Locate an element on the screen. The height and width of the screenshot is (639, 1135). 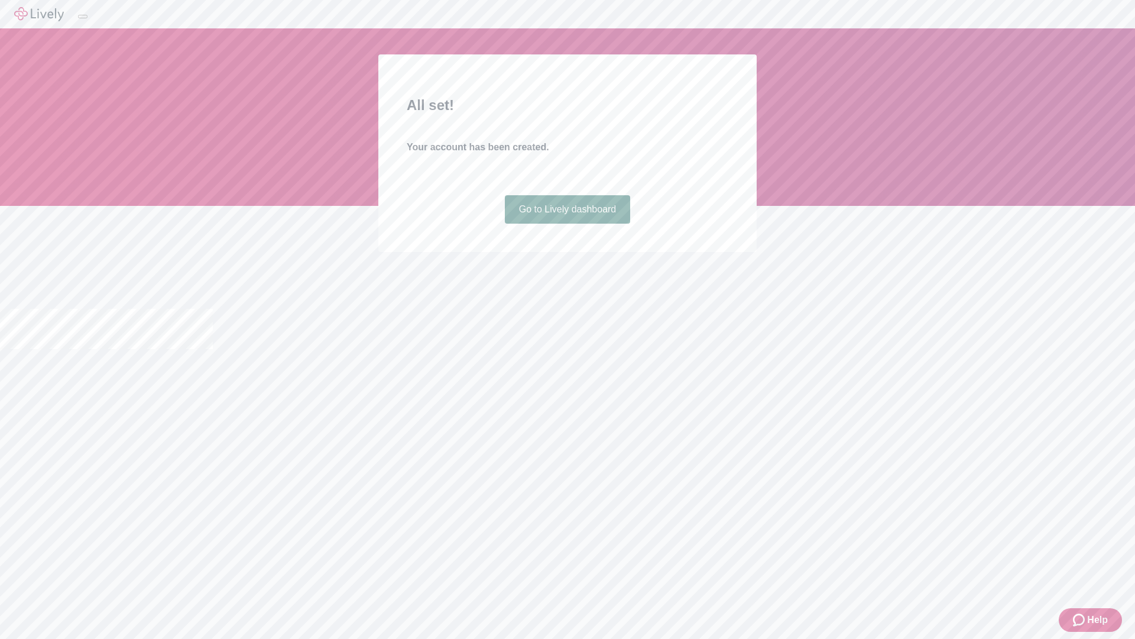
button: Log out is located at coordinates (83, 17).